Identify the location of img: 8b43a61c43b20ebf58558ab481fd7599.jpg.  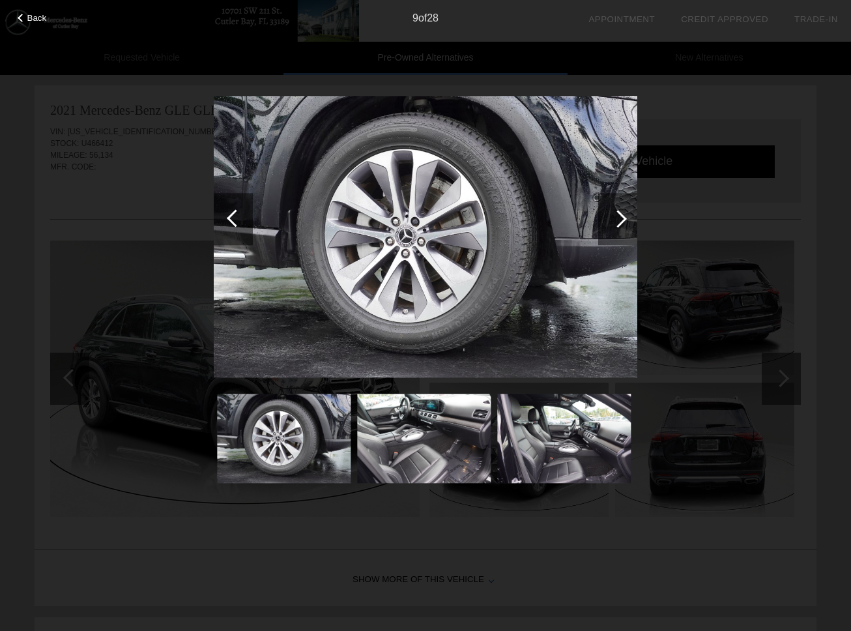
(564, 439).